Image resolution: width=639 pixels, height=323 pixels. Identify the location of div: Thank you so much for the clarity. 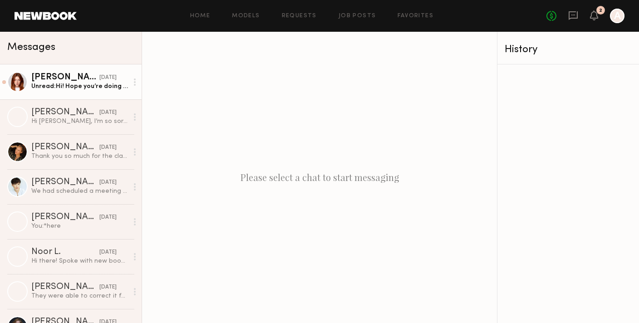
(79, 156).